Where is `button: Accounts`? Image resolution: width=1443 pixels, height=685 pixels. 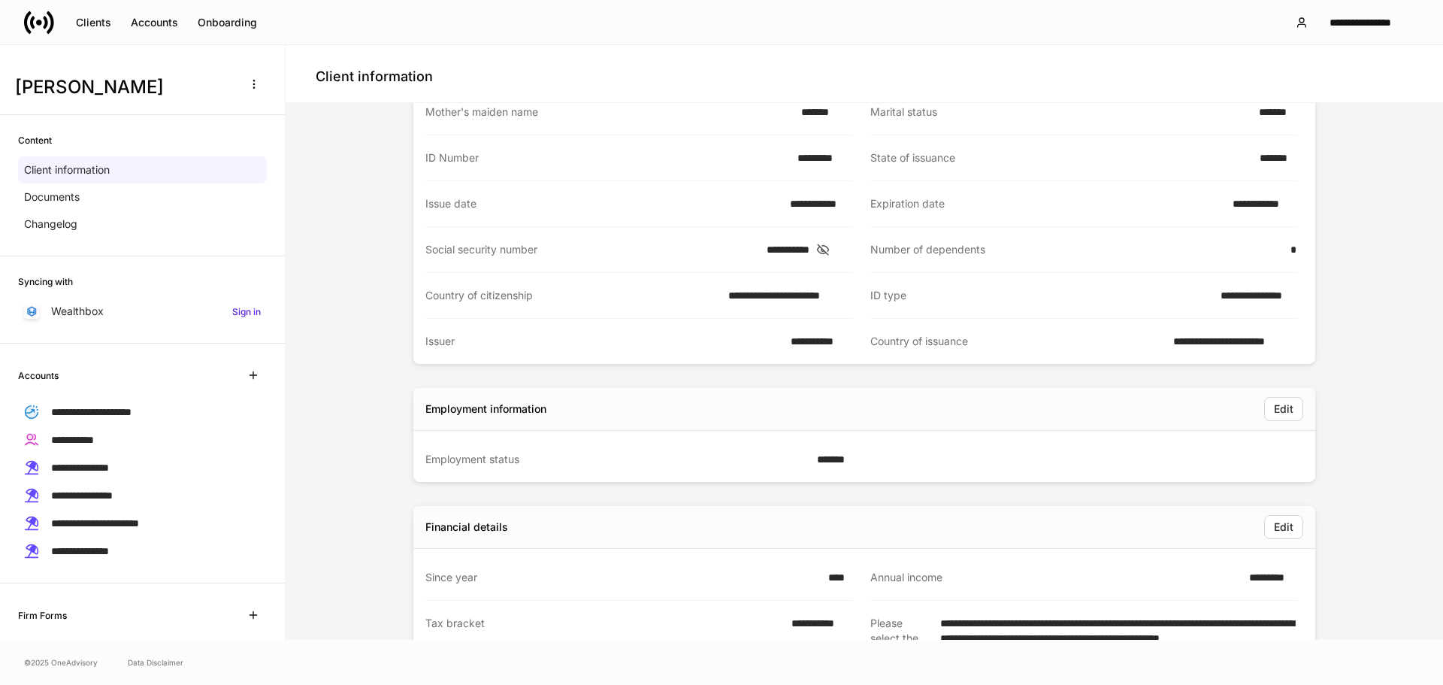 button: Accounts is located at coordinates (154, 23).